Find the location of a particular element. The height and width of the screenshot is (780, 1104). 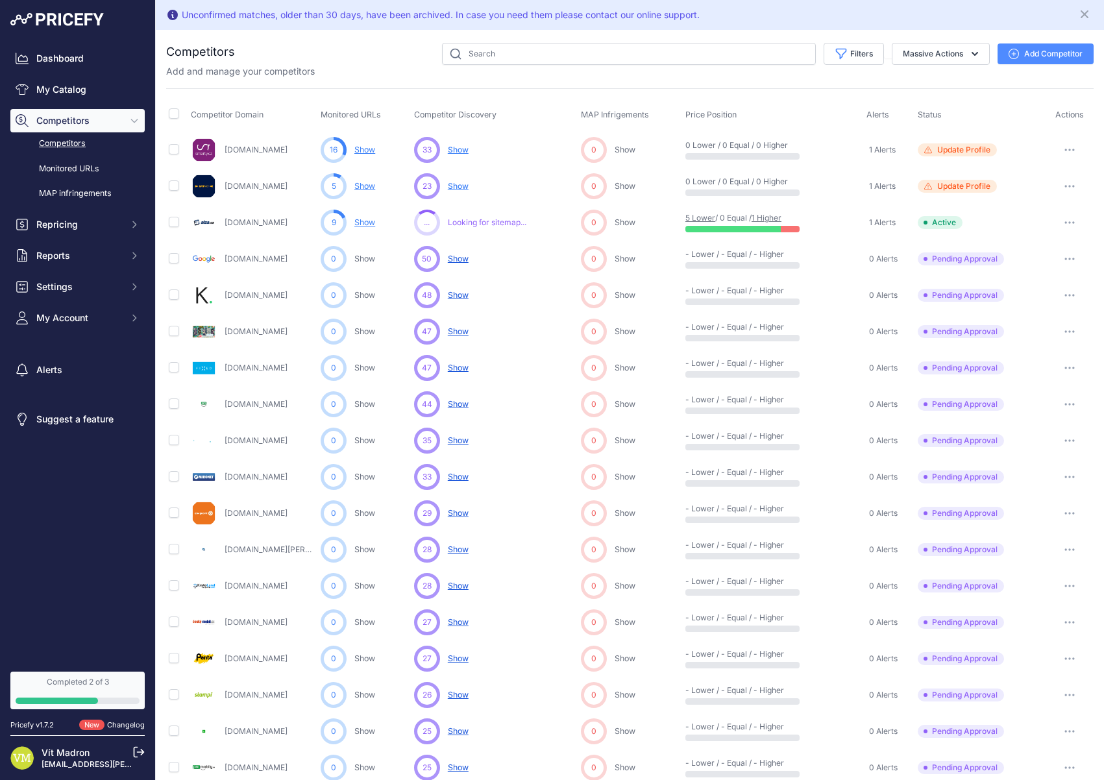

span: Alerts is located at coordinates (878, 114).